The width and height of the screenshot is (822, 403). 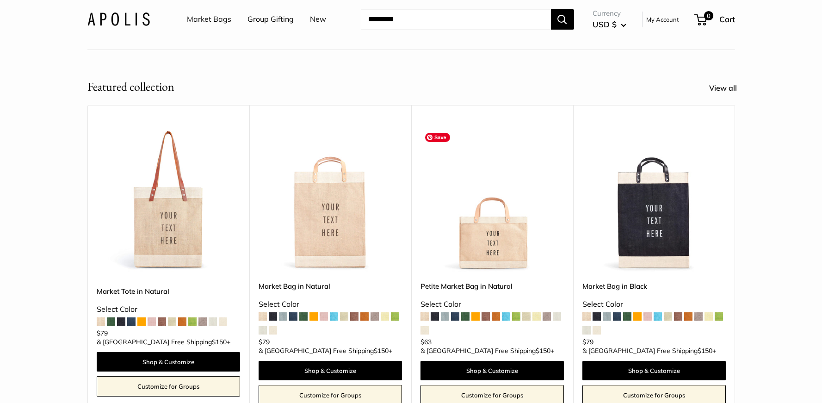 What do you see at coordinates (662, 19) in the screenshot?
I see `a: My Account` at bounding box center [662, 19].